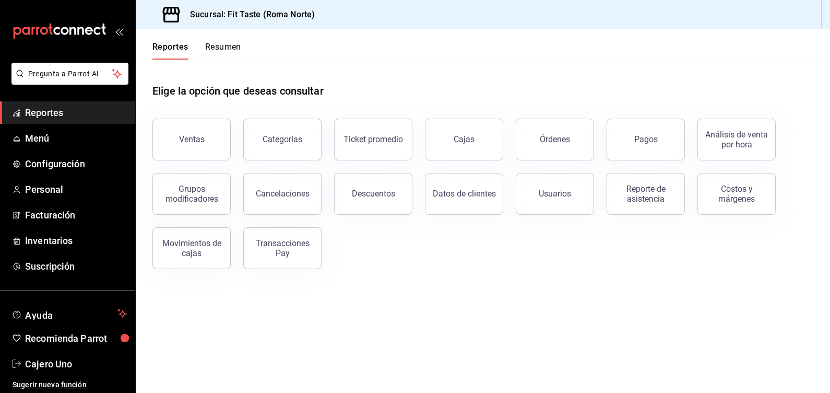  What do you see at coordinates (76, 338) in the screenshot?
I see `span: Recomienda Parrot` at bounding box center [76, 338].